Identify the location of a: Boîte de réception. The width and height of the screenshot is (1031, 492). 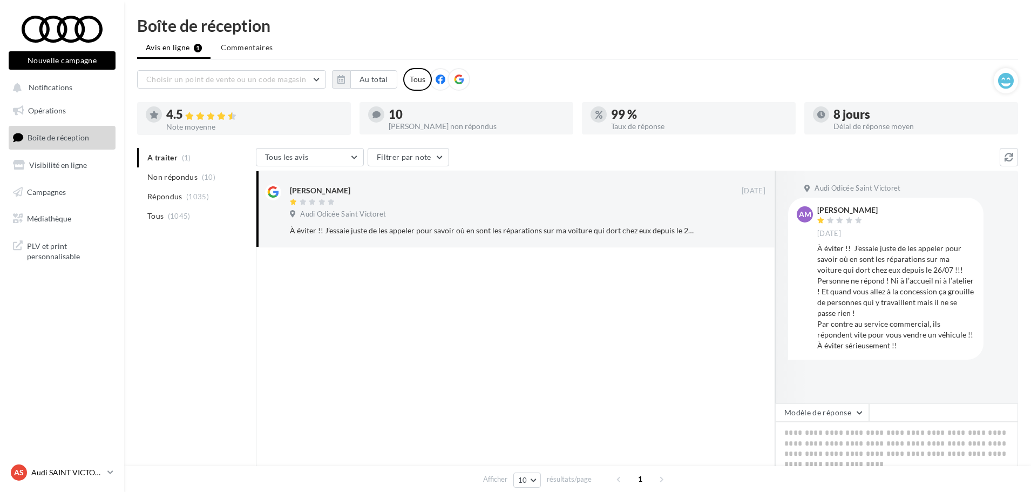
(62, 137).